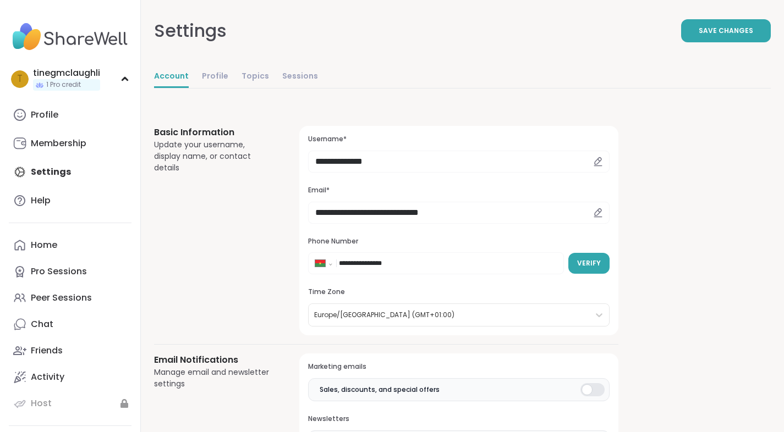 The width and height of the screenshot is (784, 432). I want to click on a: Host, so click(70, 404).